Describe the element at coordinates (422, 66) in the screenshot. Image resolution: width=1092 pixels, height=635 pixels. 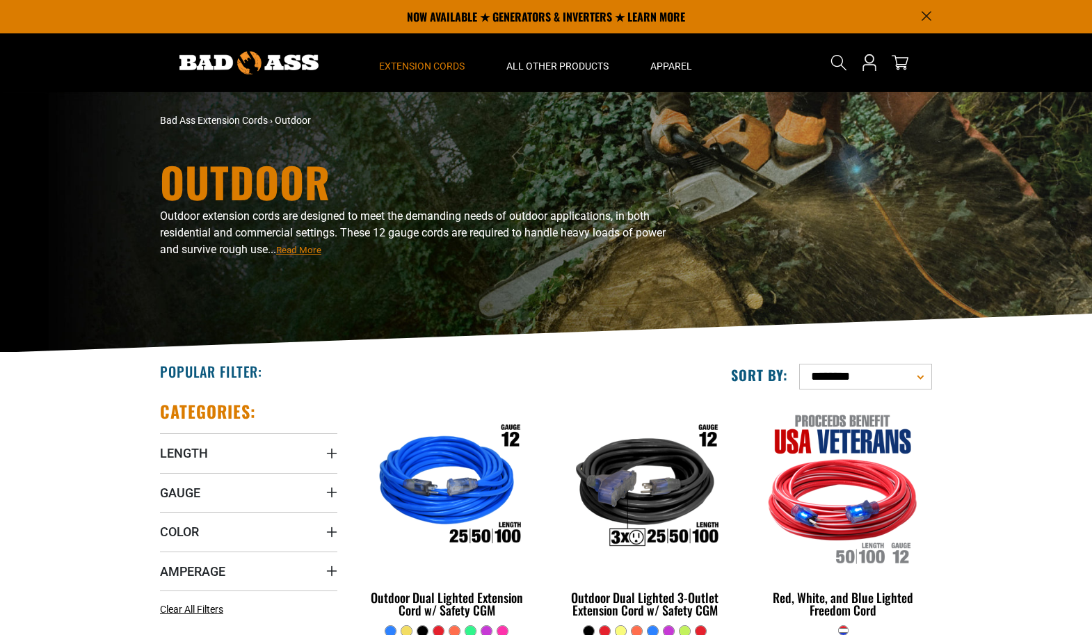
I see `span: Extension Cords` at that location.